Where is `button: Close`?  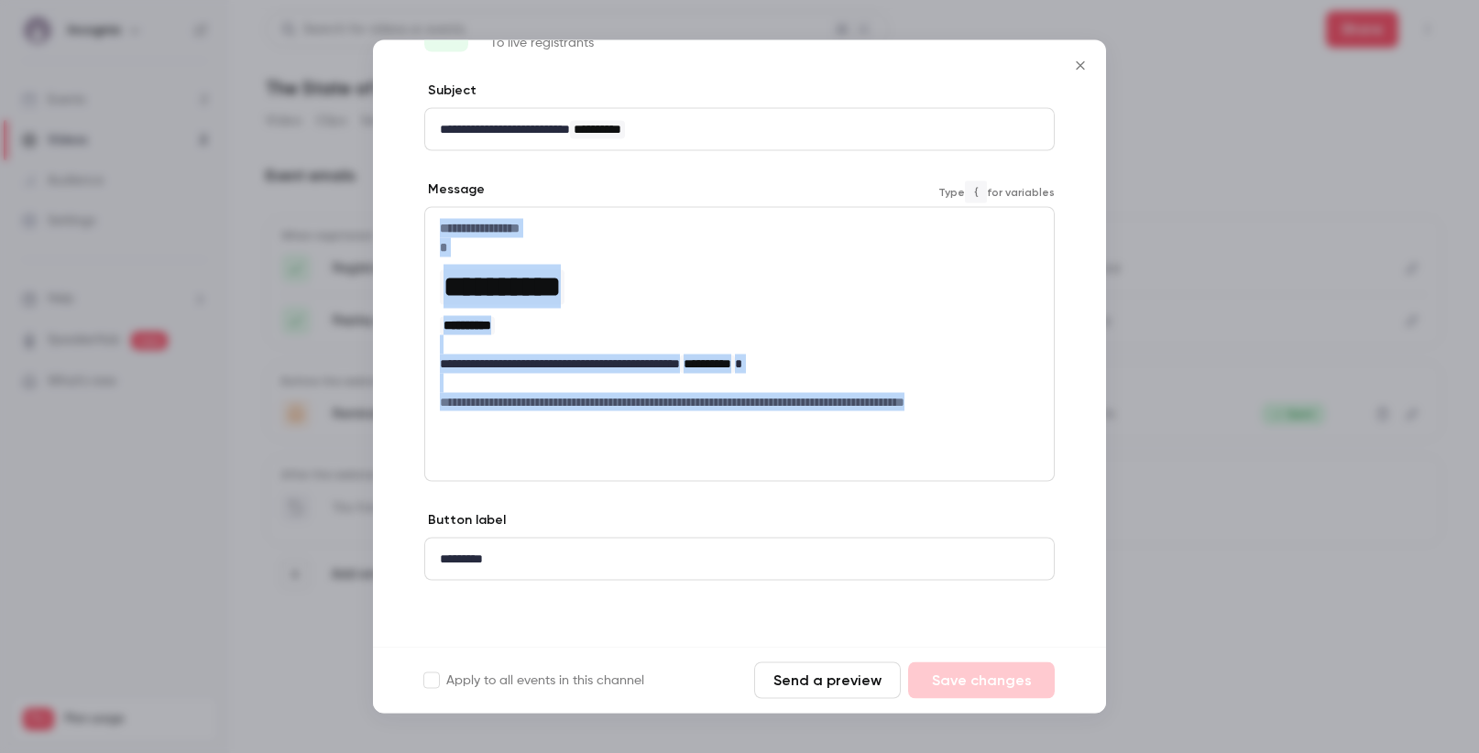 button: Close is located at coordinates (1080, 66).